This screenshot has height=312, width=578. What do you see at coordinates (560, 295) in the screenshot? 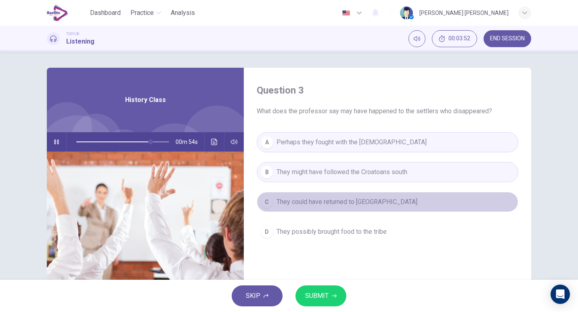
I see `div: Open Intercom Messenger` at bounding box center [560, 295].